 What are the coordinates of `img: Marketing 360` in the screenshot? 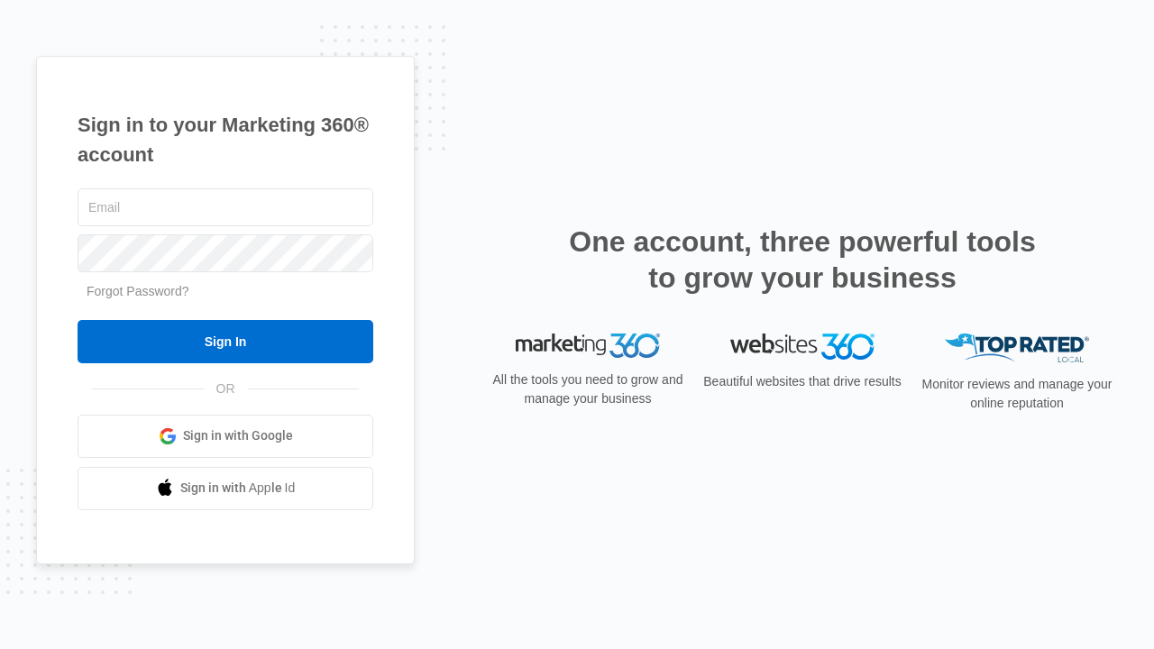 It's located at (588, 346).